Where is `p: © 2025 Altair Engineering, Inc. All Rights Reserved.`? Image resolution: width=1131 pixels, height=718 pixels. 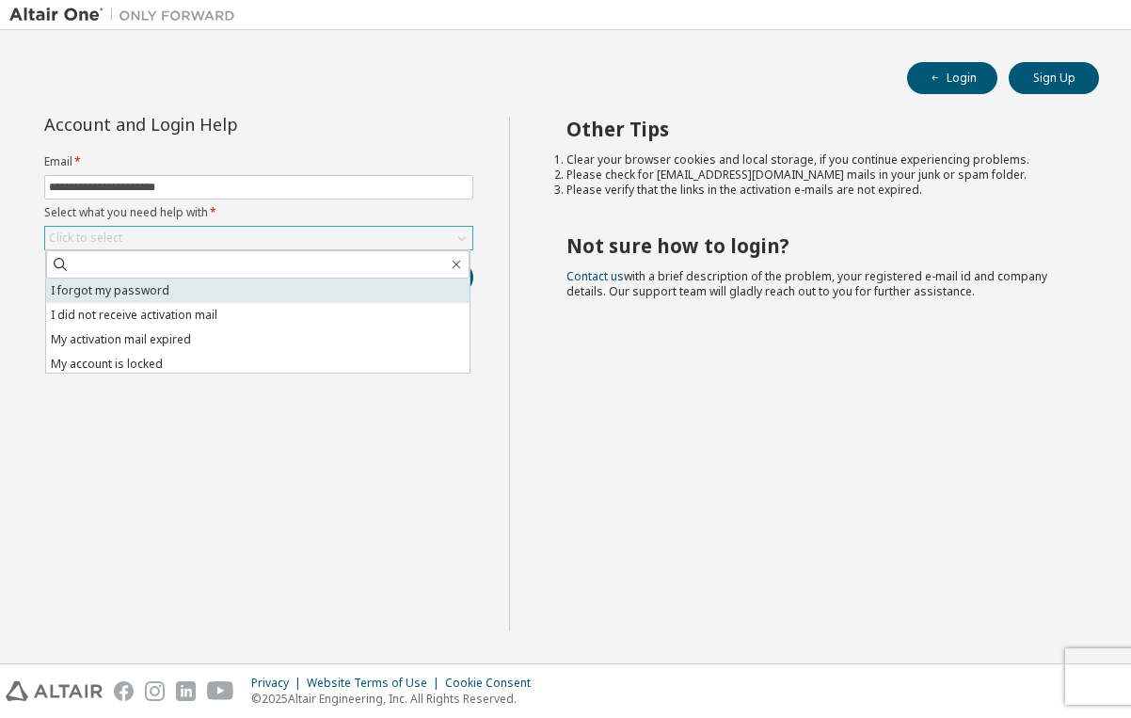 p: © 2025 Altair Engineering, Inc. All Rights Reserved. is located at coordinates (396, 698).